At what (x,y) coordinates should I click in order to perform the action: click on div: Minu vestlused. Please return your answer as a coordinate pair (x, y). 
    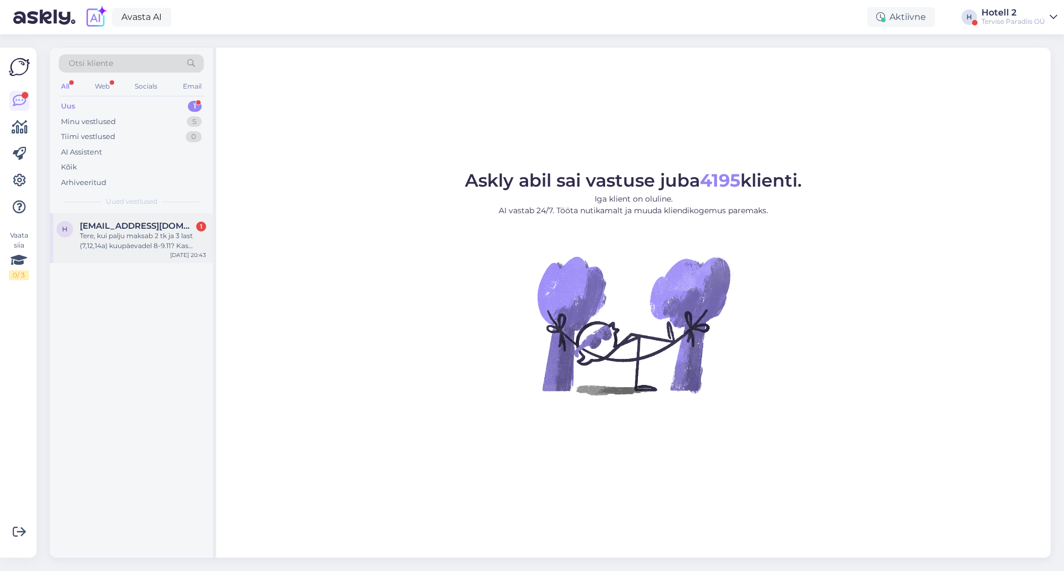
    Looking at the image, I should click on (88, 122).